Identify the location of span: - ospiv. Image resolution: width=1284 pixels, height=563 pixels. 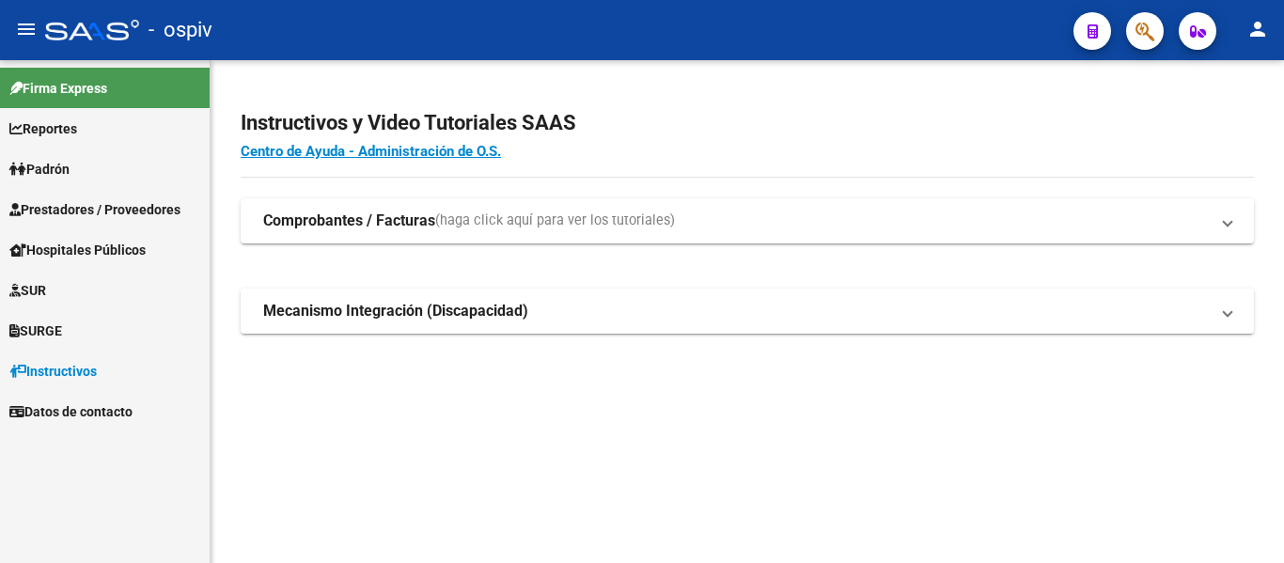
(180, 30).